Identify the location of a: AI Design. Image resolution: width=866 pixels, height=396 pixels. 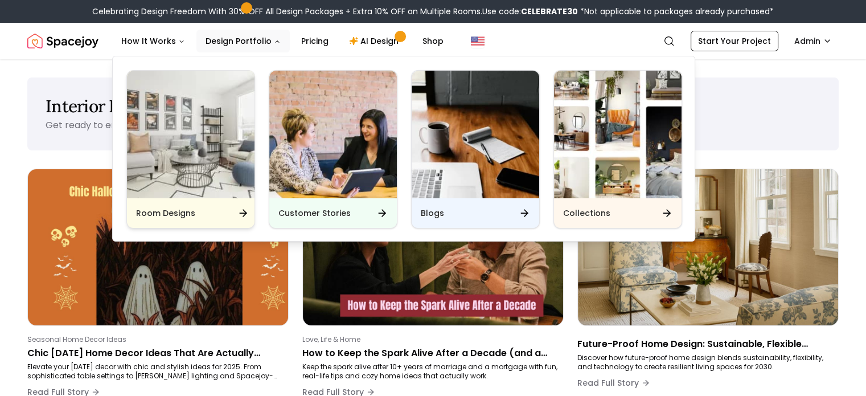
(375, 41).